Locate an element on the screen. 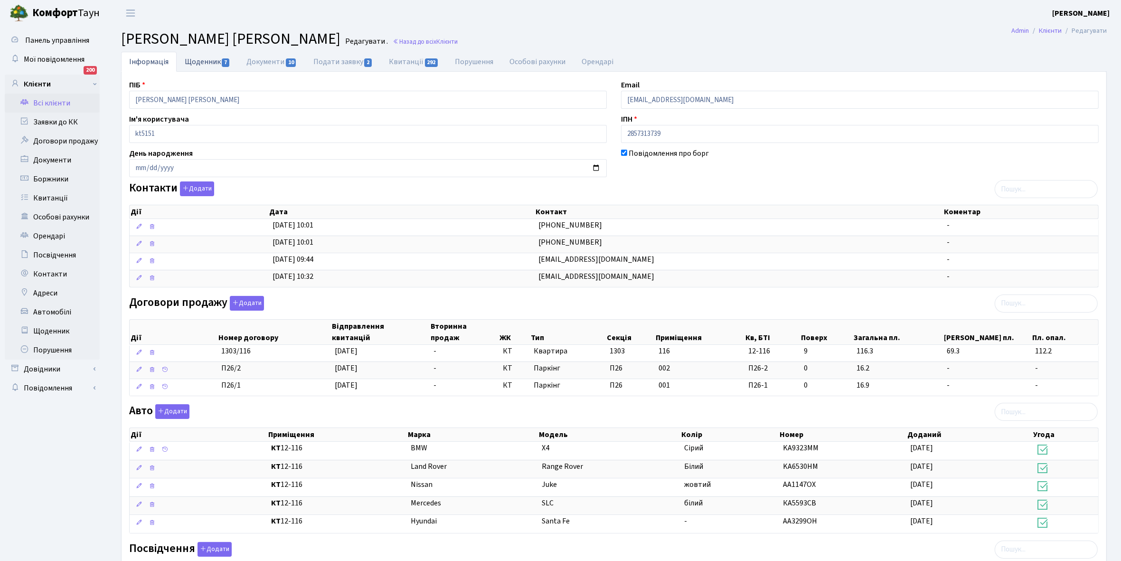 The height and width of the screenshot is (561, 1121). span: Mercedes is located at coordinates (426, 503).